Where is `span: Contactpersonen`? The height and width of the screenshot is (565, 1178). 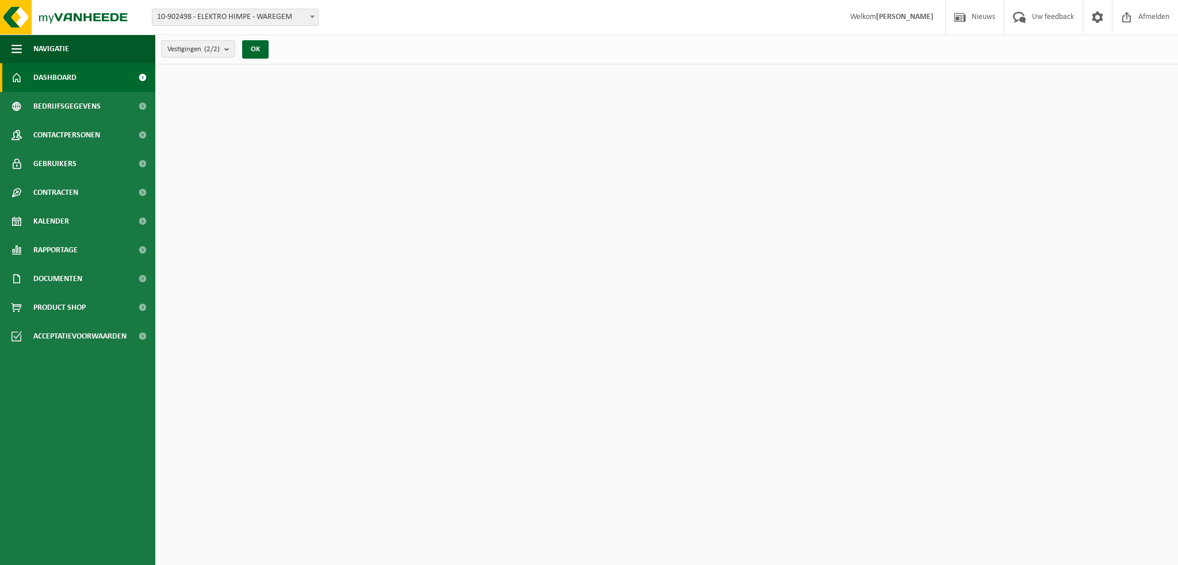
span: Contactpersonen is located at coordinates (67, 135).